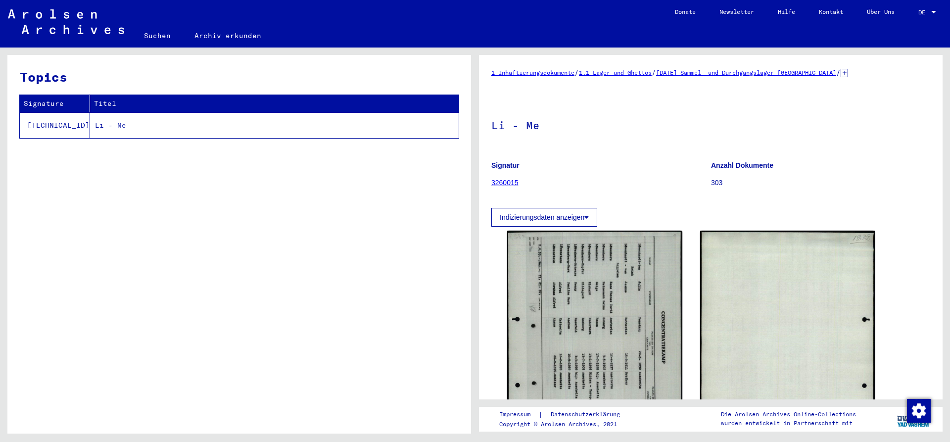 The height and width of the screenshot is (442, 950). What do you see at coordinates (615, 72) in the screenshot?
I see `a: 1.1 Lager und Ghettos` at bounding box center [615, 72].